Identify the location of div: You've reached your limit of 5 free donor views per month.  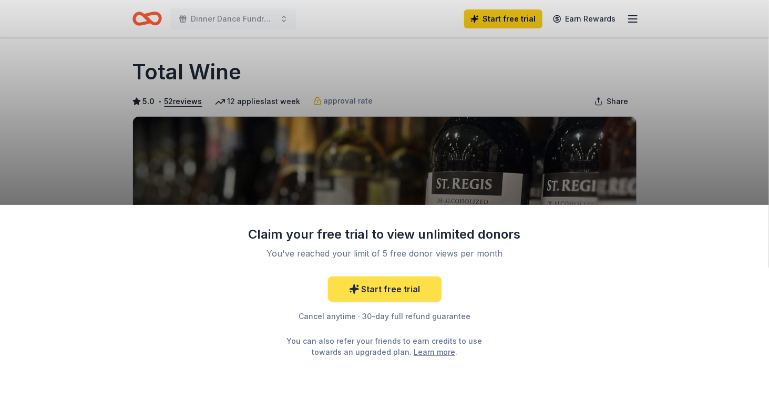
(385, 253).